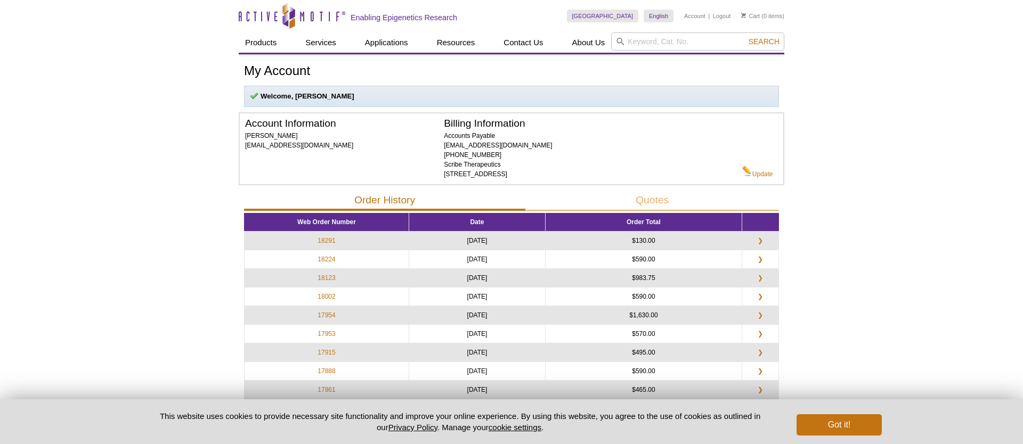 The height and width of the screenshot is (444, 1023). Describe the element at coordinates (261, 43) in the screenshot. I see `a: Products` at that location.